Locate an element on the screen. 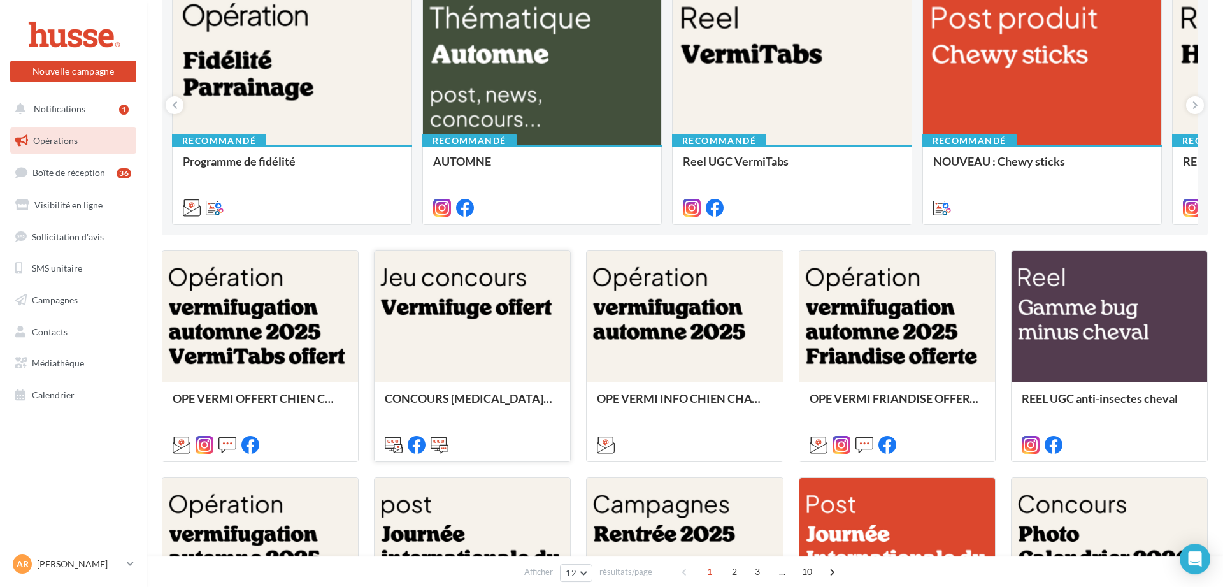 The height and width of the screenshot is (587, 1223). div: REEL UGC anti-insectes cheval is located at coordinates (1109, 404).